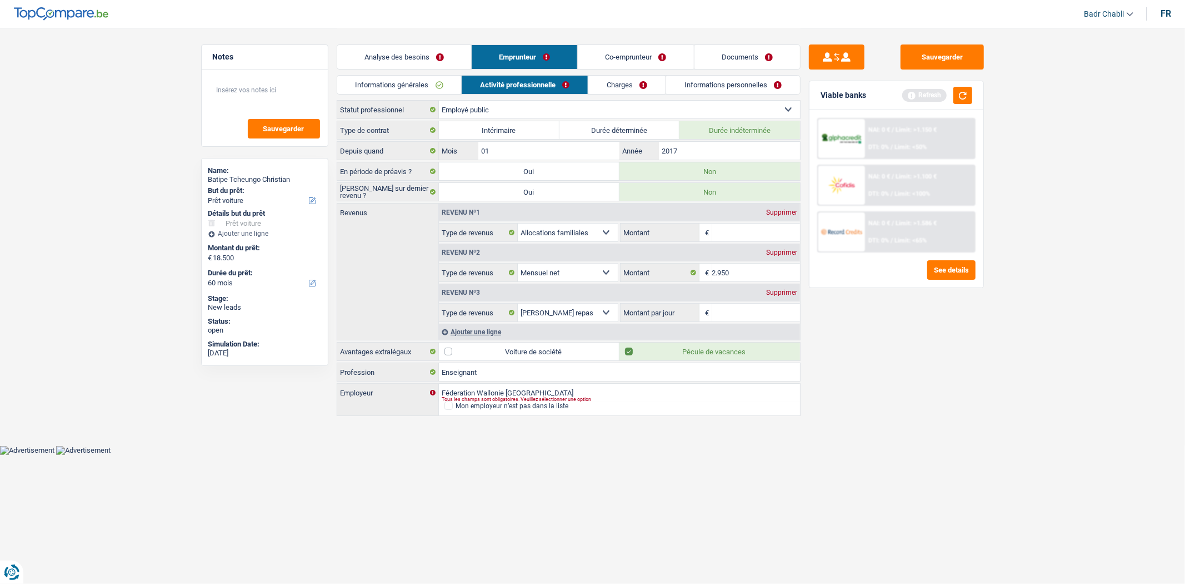 The width and height of the screenshot is (1185, 584). I want to click on div: Name:, so click(265, 171).